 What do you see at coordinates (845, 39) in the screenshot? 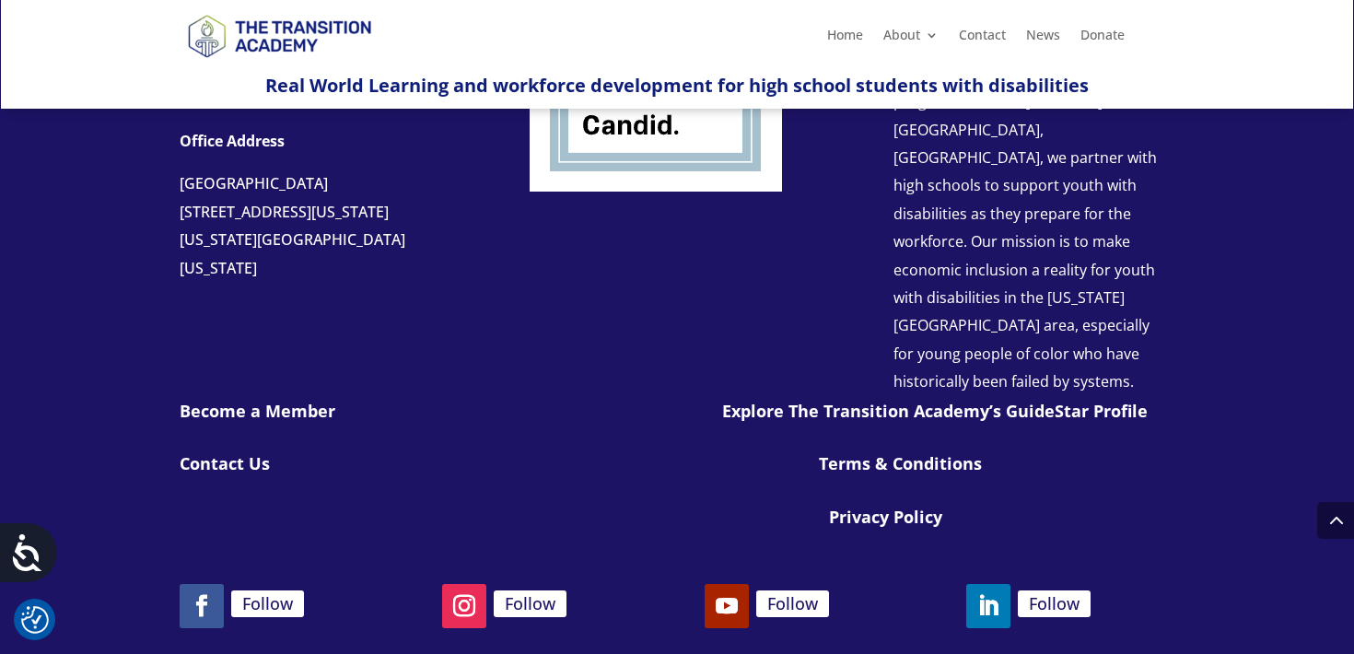
I see `a: Home` at bounding box center [845, 39].